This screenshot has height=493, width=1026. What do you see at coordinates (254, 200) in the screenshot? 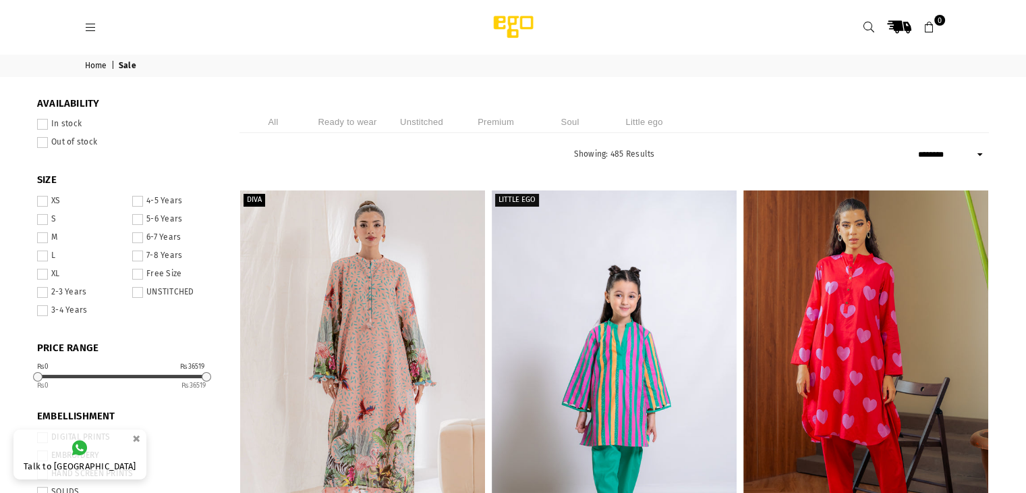
I see `label: Diva` at bounding box center [254, 200].